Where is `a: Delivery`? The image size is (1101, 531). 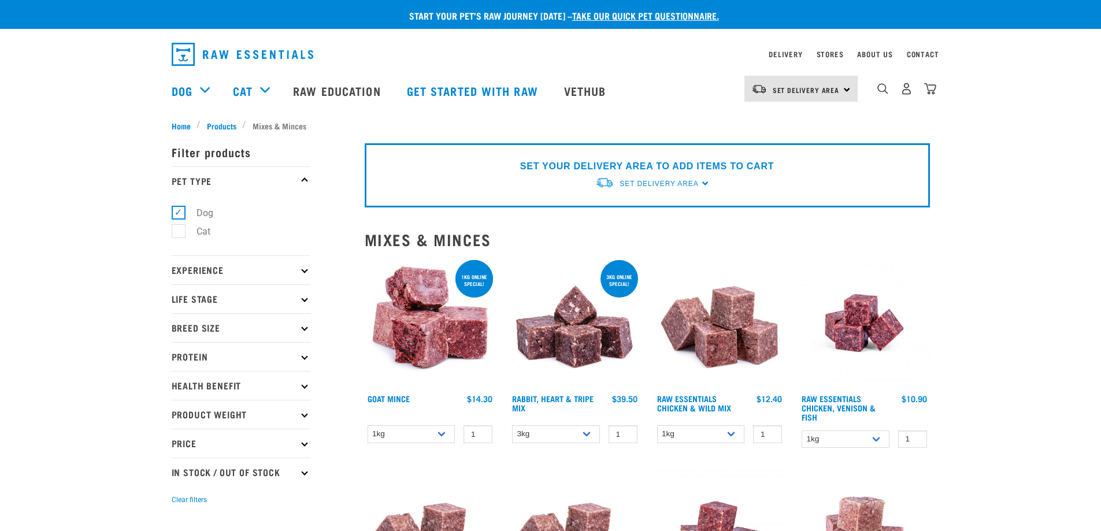
a: Delivery is located at coordinates (785, 54).